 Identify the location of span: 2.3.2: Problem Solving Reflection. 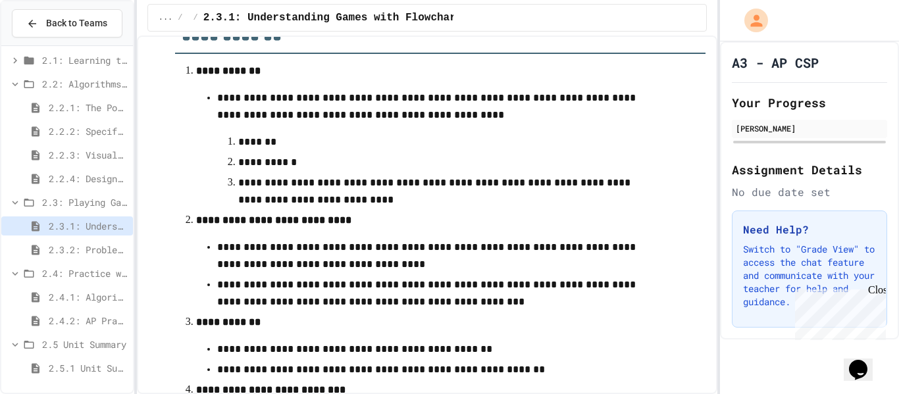
(88, 249).